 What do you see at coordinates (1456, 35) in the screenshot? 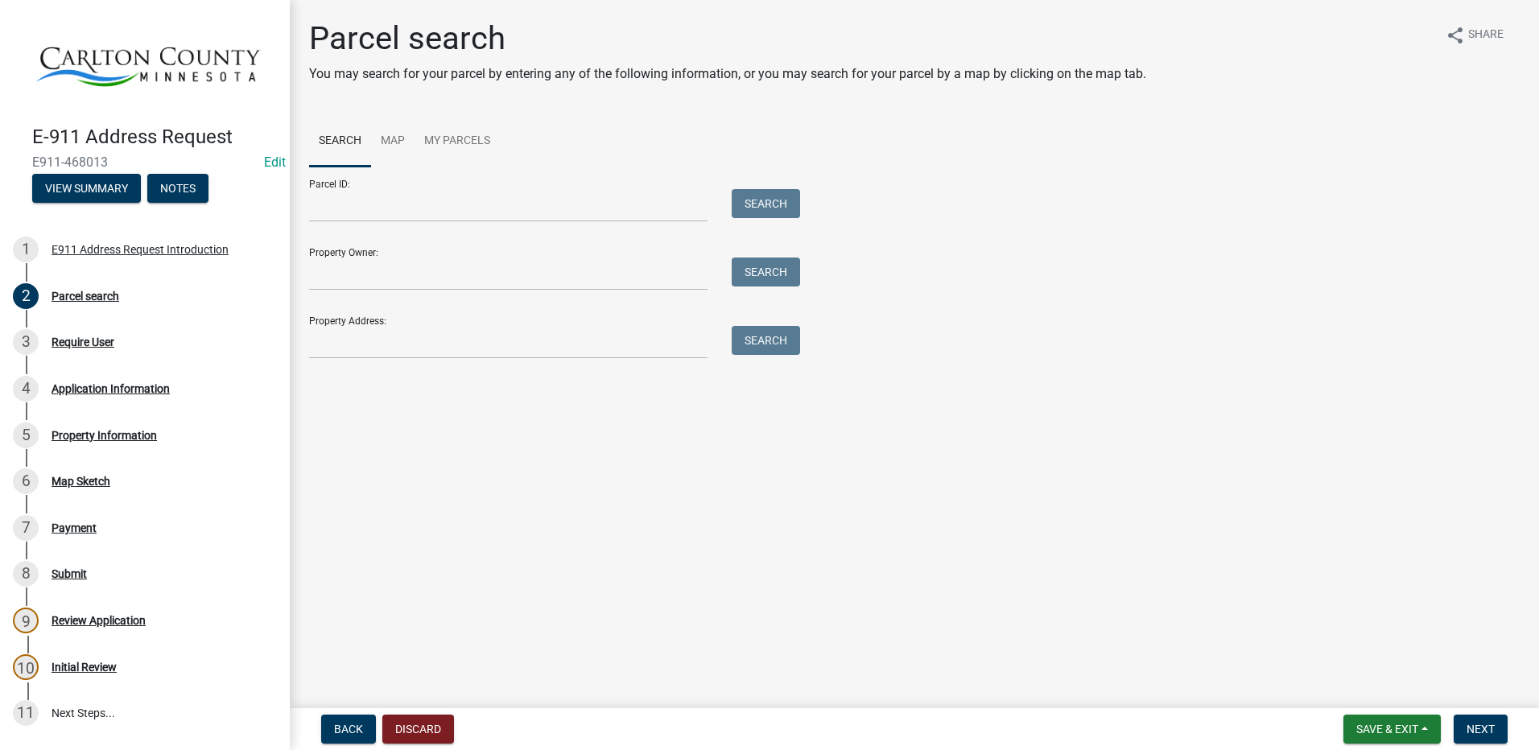
I see `i: share` at bounding box center [1456, 35].